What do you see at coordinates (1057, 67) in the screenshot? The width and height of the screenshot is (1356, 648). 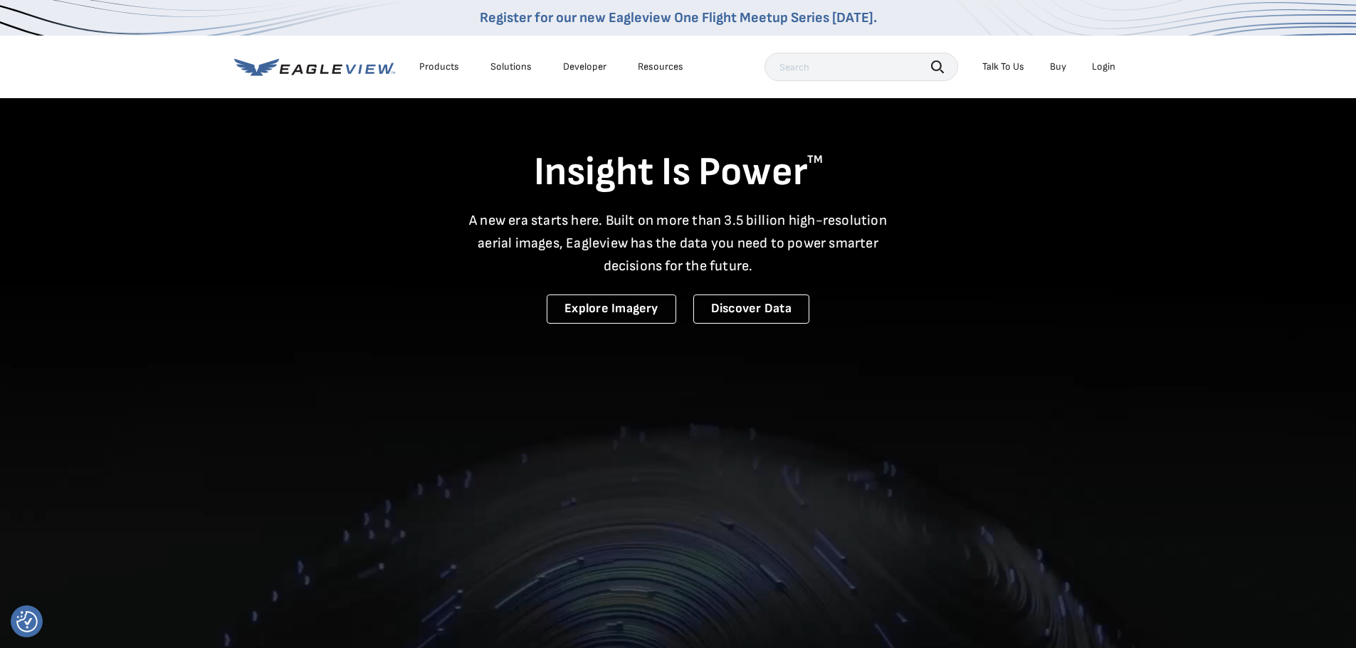 I see `a: Buy` at bounding box center [1057, 67].